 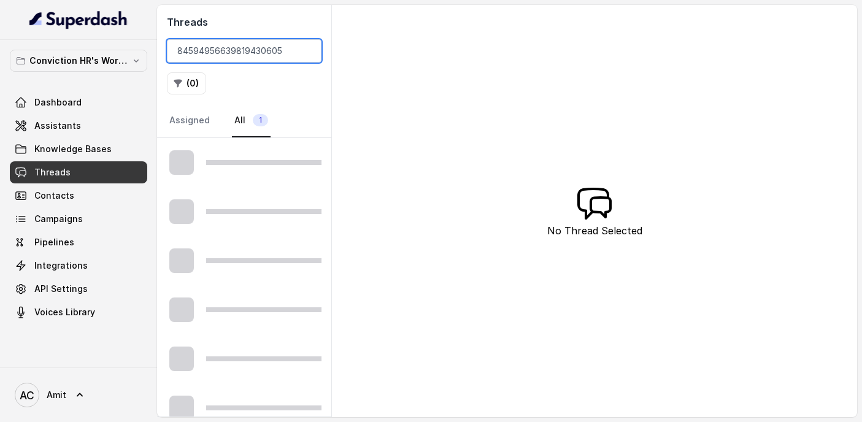 What do you see at coordinates (79, 312) in the screenshot?
I see `a: Voices Library` at bounding box center [79, 312].